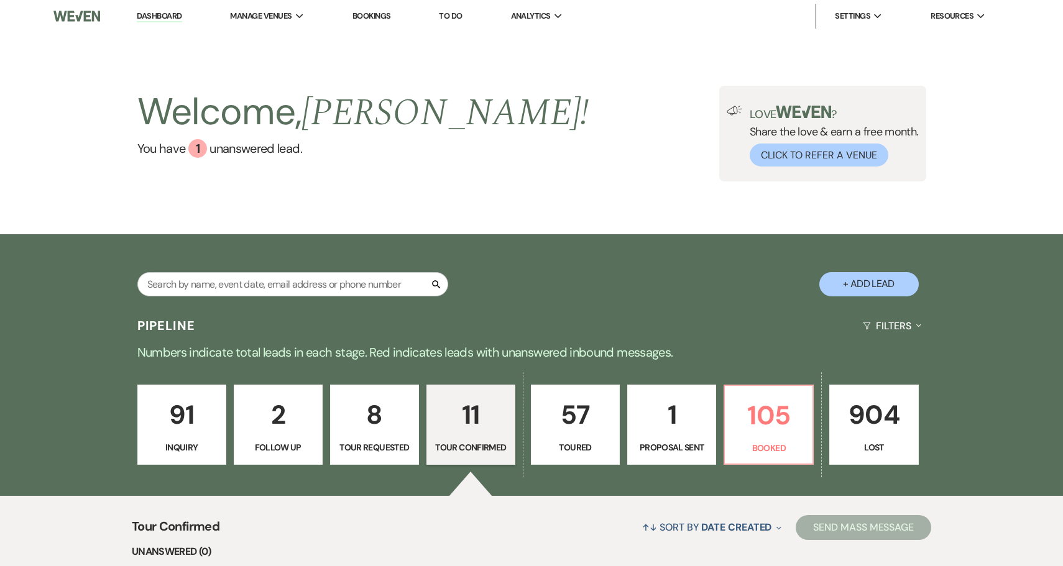 Image resolution: width=1063 pixels, height=566 pixels. What do you see at coordinates (712, 527) in the screenshot?
I see `button: Sort By Date Created` at bounding box center [712, 527].